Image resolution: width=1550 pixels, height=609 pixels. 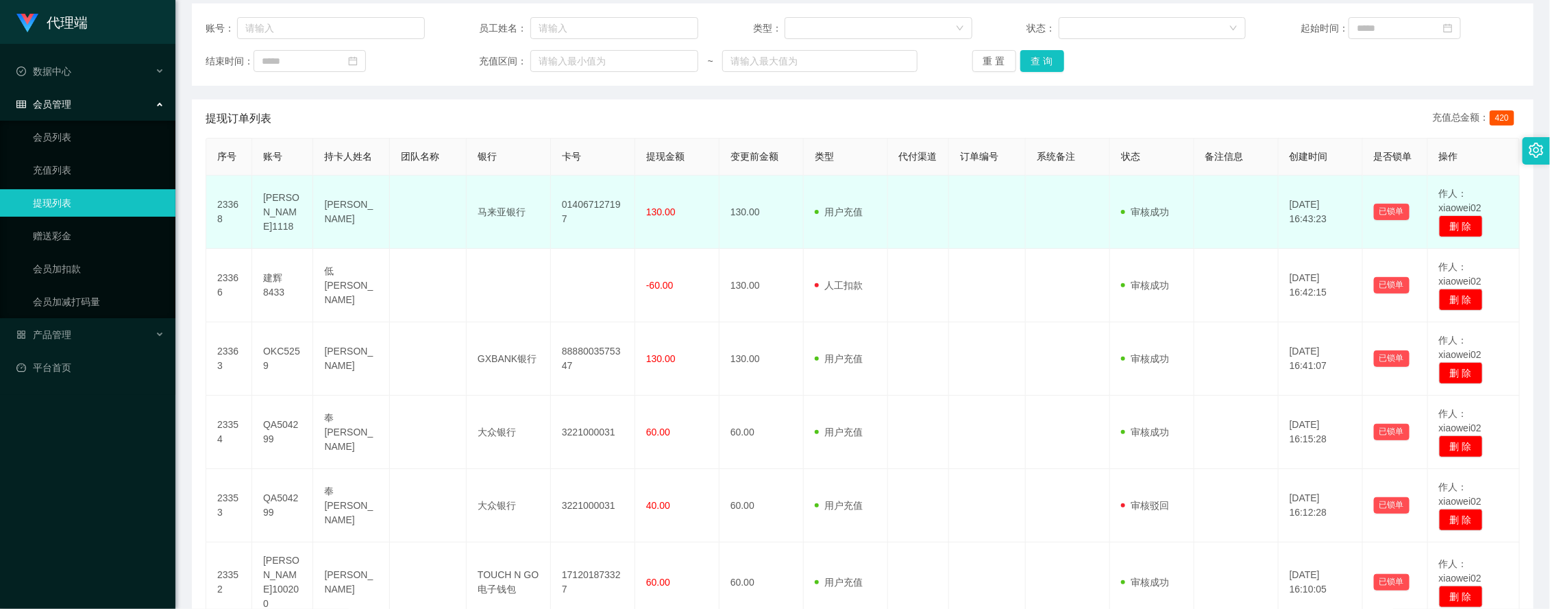 What do you see at coordinates (1131, 156) in the screenshot?
I see `span: 状态` at bounding box center [1131, 156].